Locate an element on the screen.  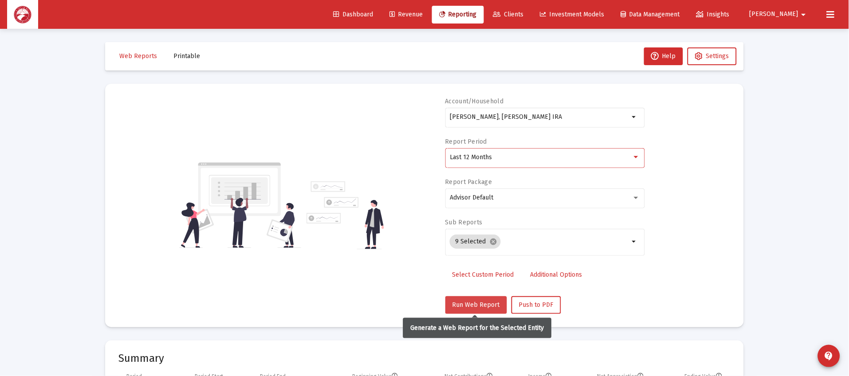
span: Select Custom Period is located at coordinates (483, 274).